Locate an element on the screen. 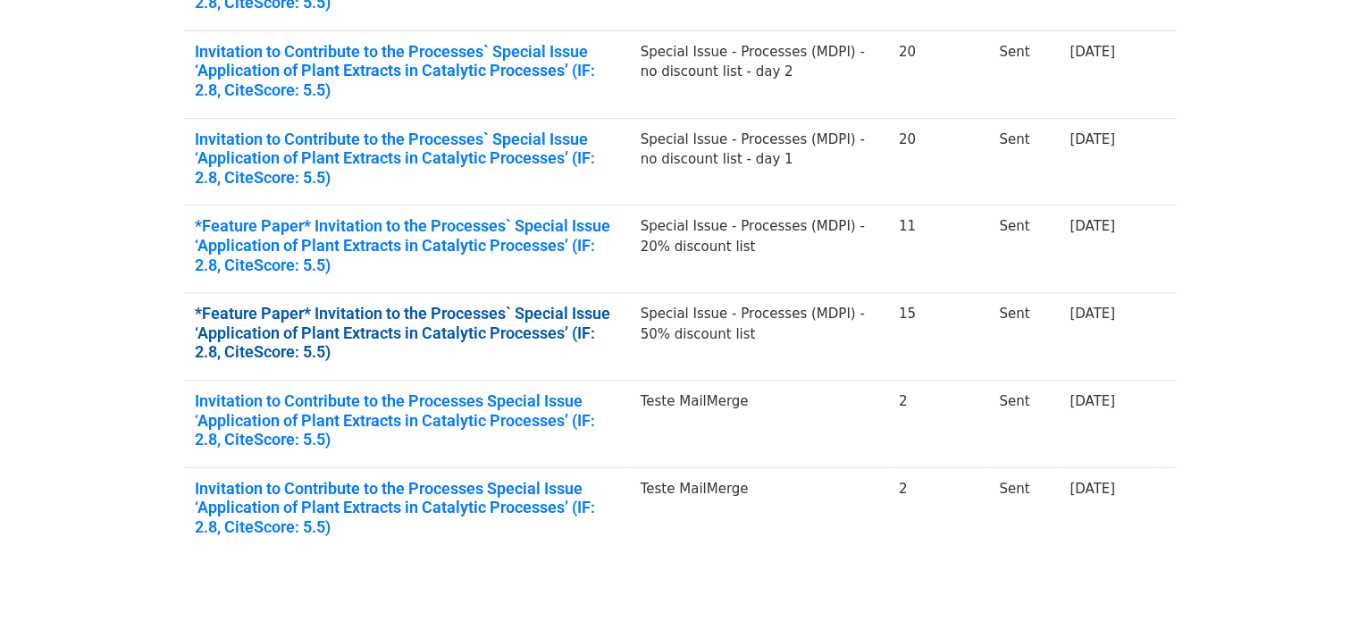  td: 11 is located at coordinates (938, 249).